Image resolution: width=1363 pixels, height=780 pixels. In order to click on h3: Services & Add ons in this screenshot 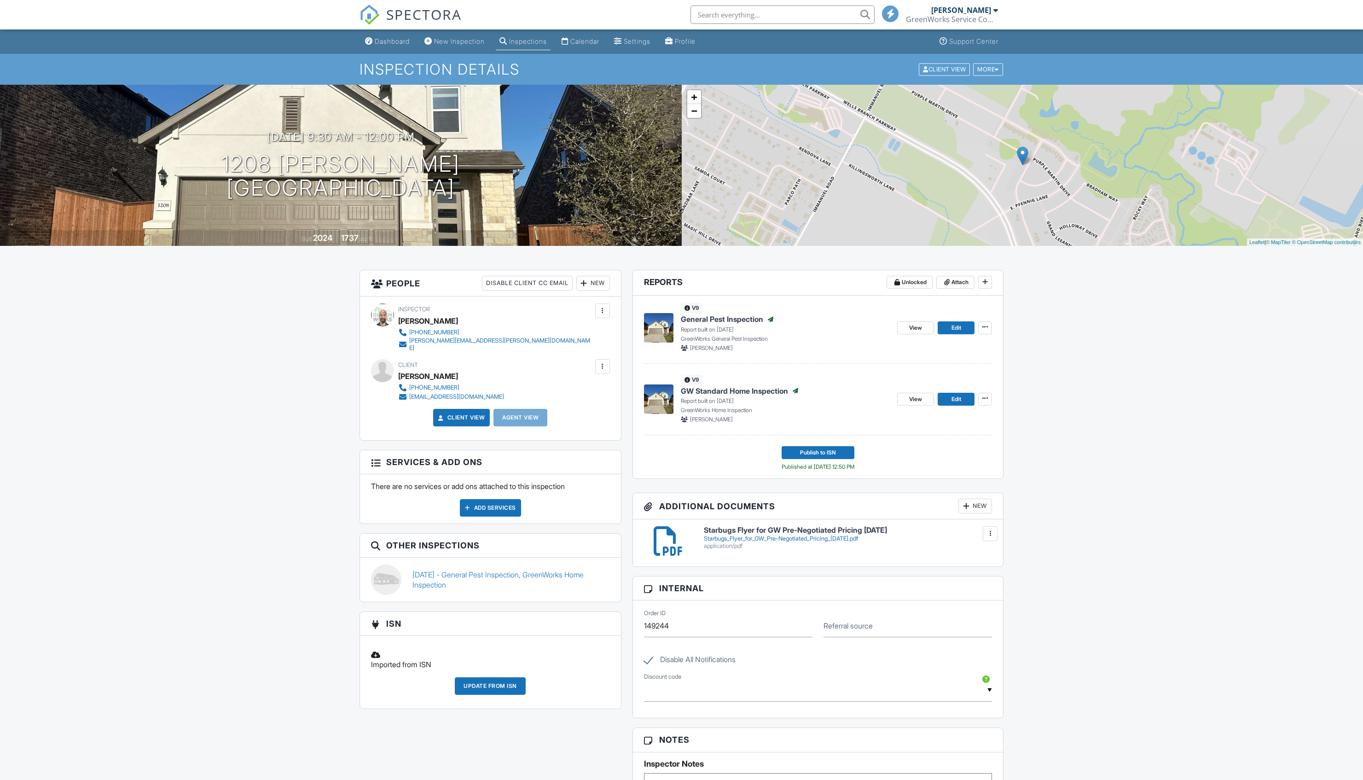, I will do `click(490, 462)`.